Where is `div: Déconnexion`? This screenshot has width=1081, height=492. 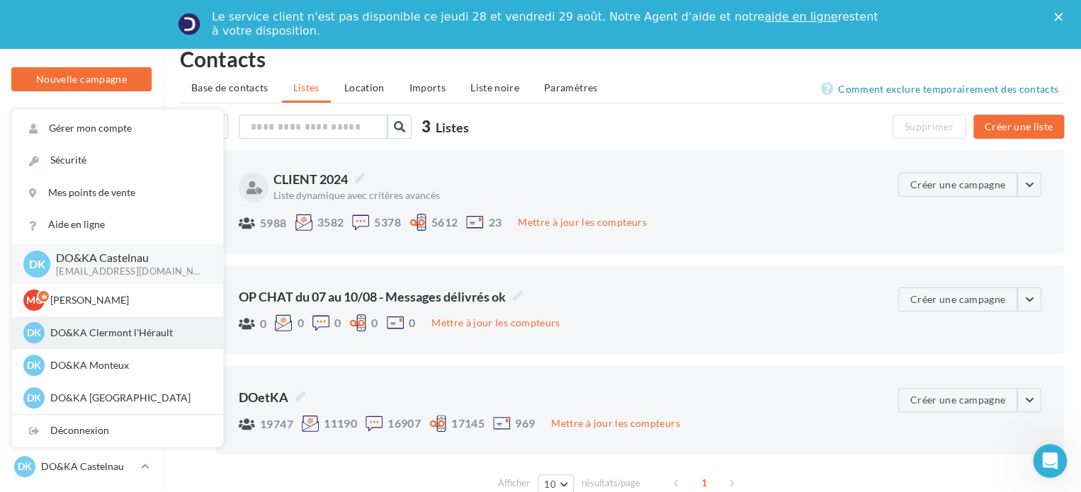 div: Déconnexion is located at coordinates (118, 431).